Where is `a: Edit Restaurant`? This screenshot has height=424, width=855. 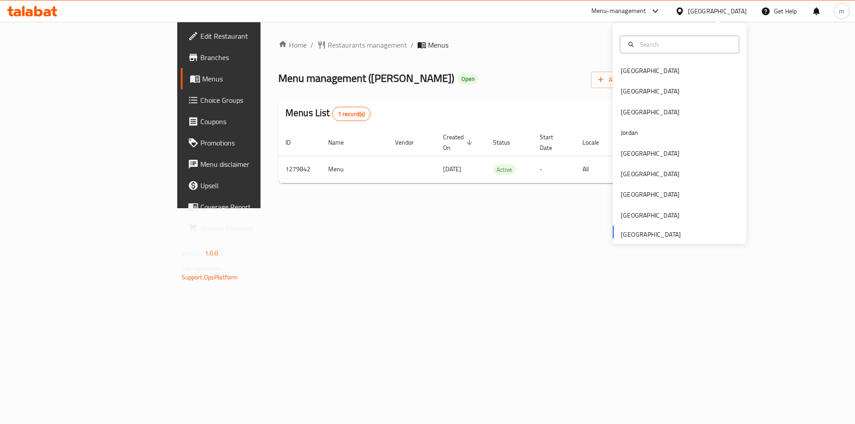 a: Edit Restaurant is located at coordinates (250, 36).